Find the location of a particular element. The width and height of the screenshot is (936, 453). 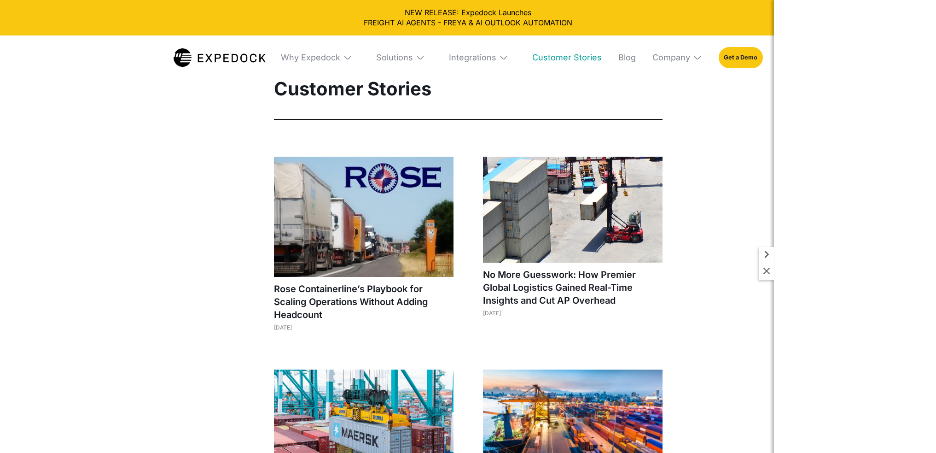

h1: Customer Stories is located at coordinates (468, 89).